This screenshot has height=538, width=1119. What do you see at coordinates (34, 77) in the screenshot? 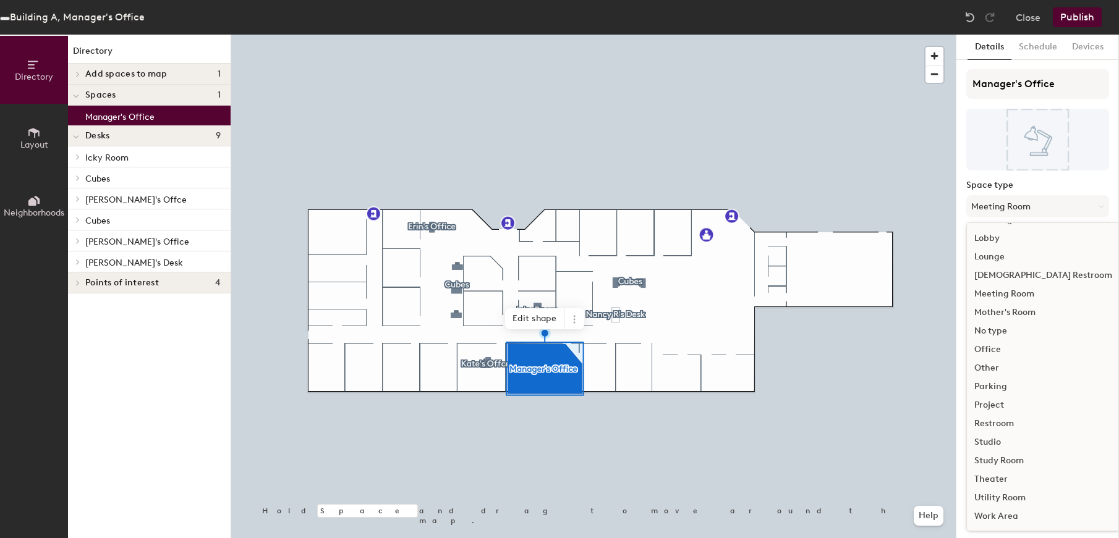
I see `span: Directory` at bounding box center [34, 77].